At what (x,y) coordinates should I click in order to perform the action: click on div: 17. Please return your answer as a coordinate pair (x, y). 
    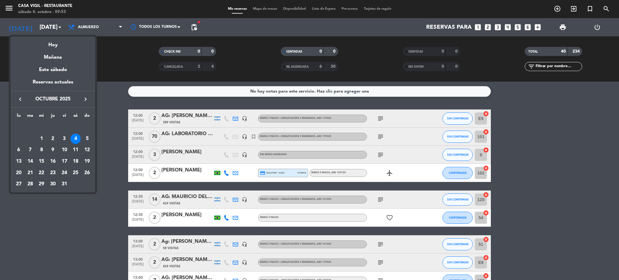
    Looking at the image, I should click on (64, 161).